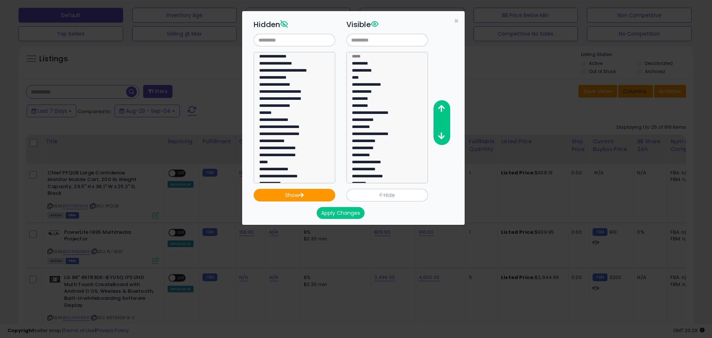  What do you see at coordinates (294, 195) in the screenshot?
I see `button: Show` at bounding box center [294, 195].